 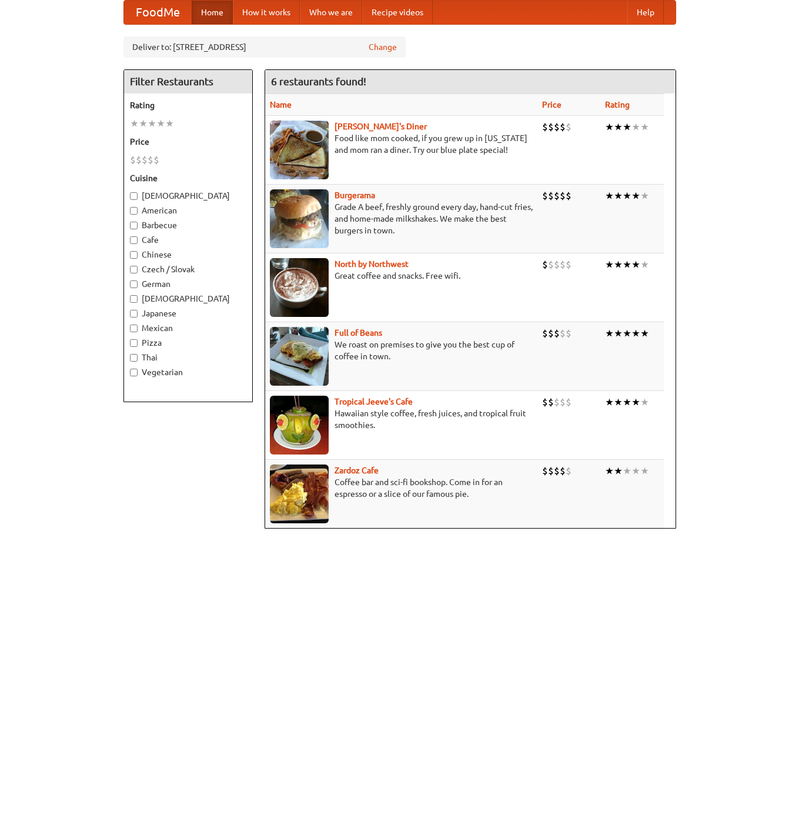 I want to click on h5: Price, so click(x=188, y=142).